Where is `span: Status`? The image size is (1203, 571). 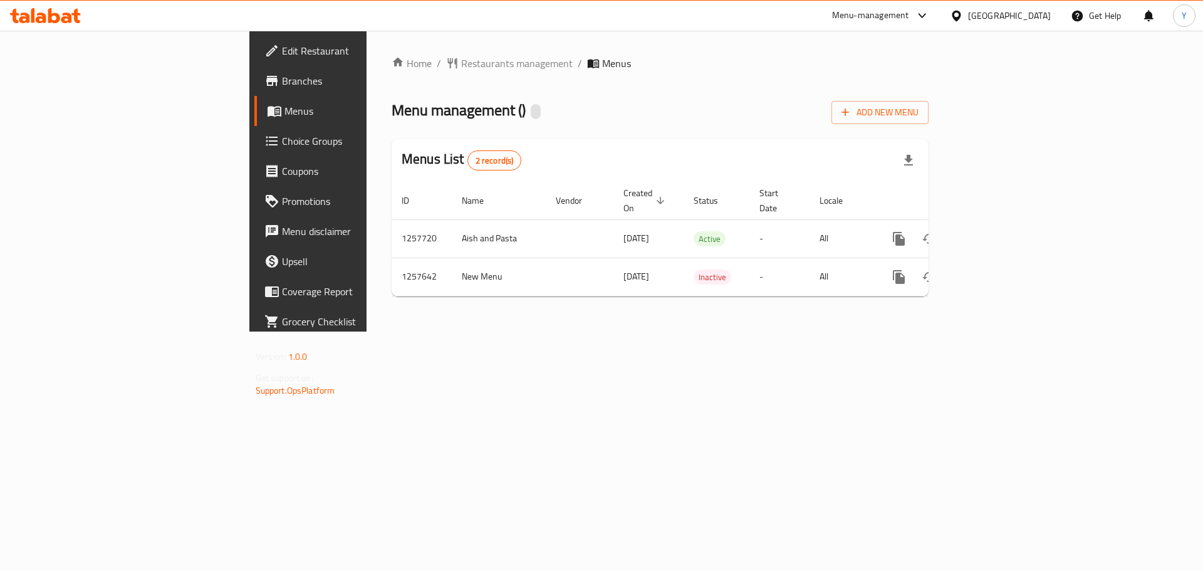
span: Status is located at coordinates (714, 200).